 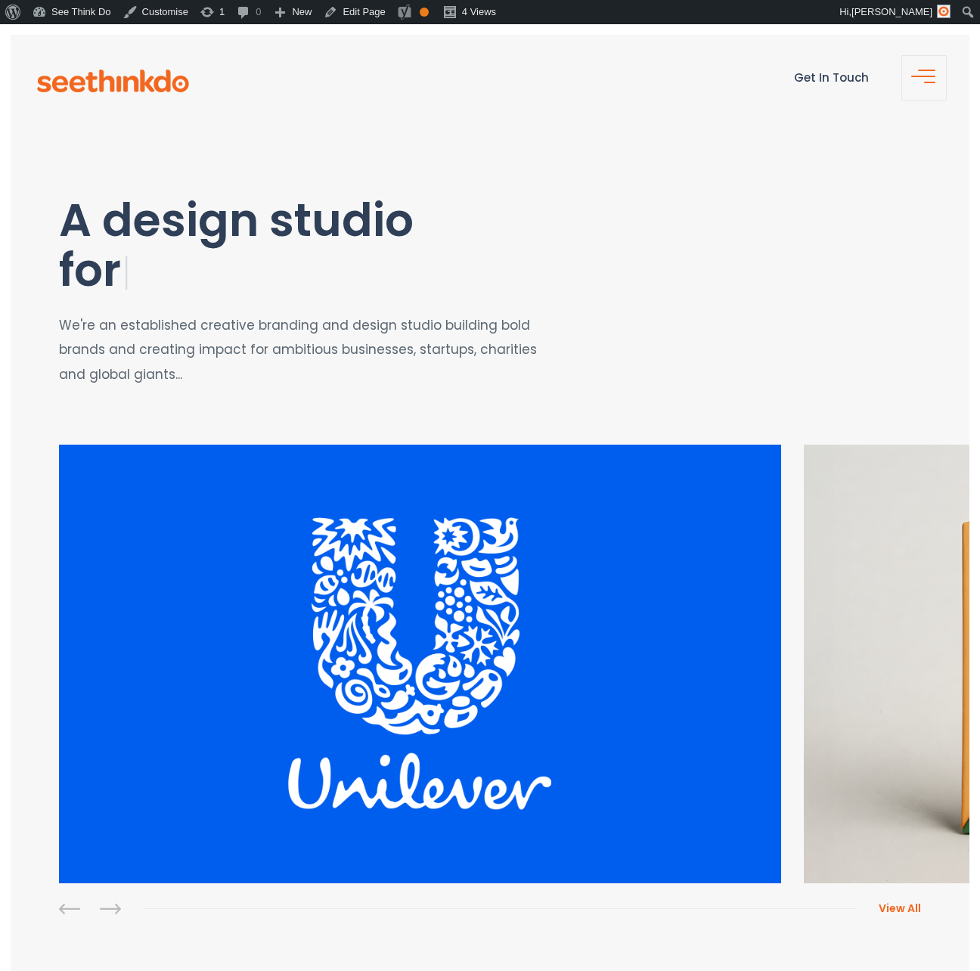 I want to click on span: View All, so click(x=900, y=908).